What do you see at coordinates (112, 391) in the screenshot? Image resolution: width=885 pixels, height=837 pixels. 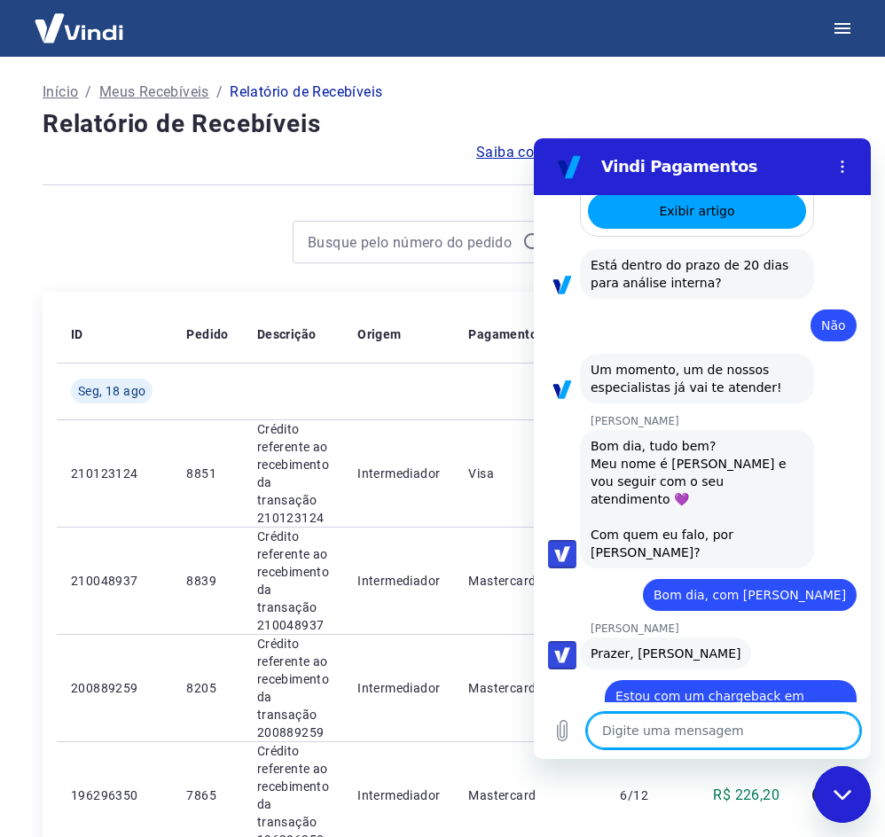 I see `span: Seg, 18 ago` at bounding box center [112, 391].